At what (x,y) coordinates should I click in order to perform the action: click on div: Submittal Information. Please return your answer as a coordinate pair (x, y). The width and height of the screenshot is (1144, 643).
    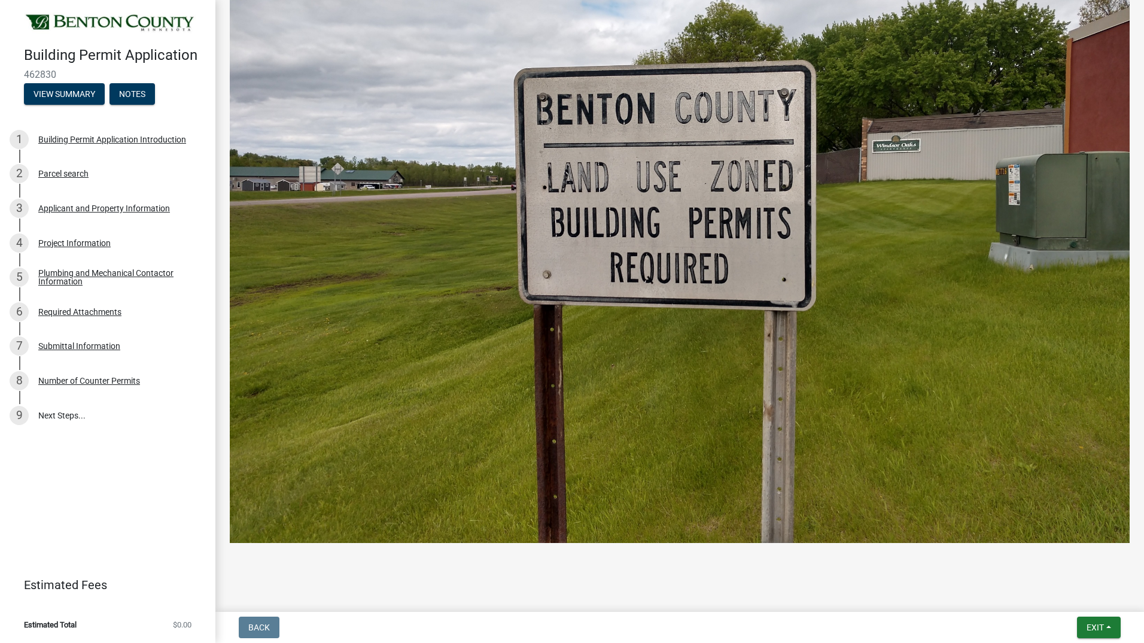
    Looking at the image, I should click on (79, 346).